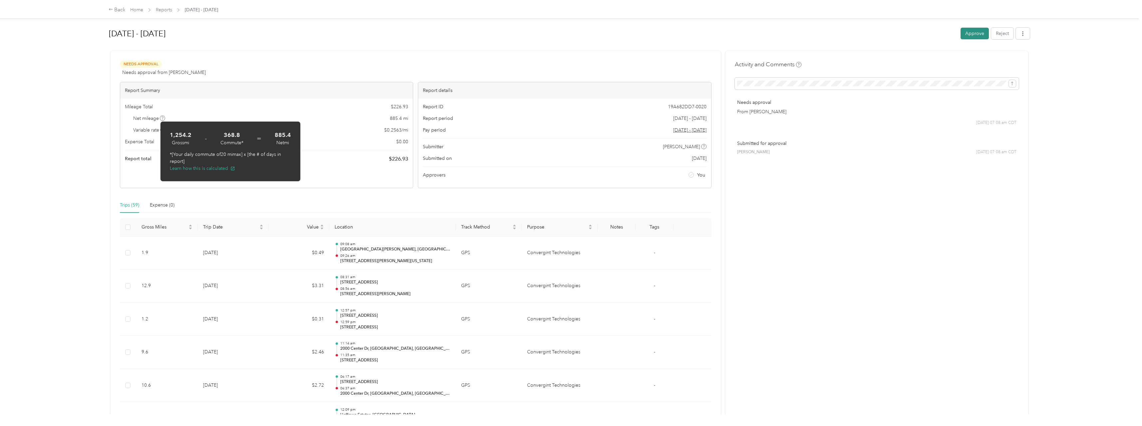 Image resolution: width=1142 pixels, height=426 pixels. I want to click on span: $ 0.2563 / mi, so click(396, 130).